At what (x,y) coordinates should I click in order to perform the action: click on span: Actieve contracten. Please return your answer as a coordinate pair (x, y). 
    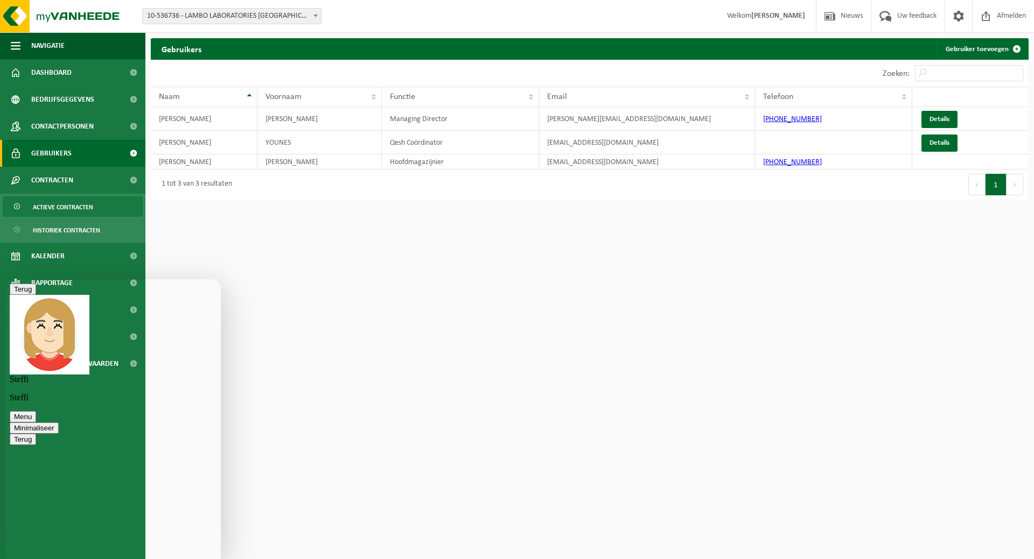
    Looking at the image, I should click on (63, 207).